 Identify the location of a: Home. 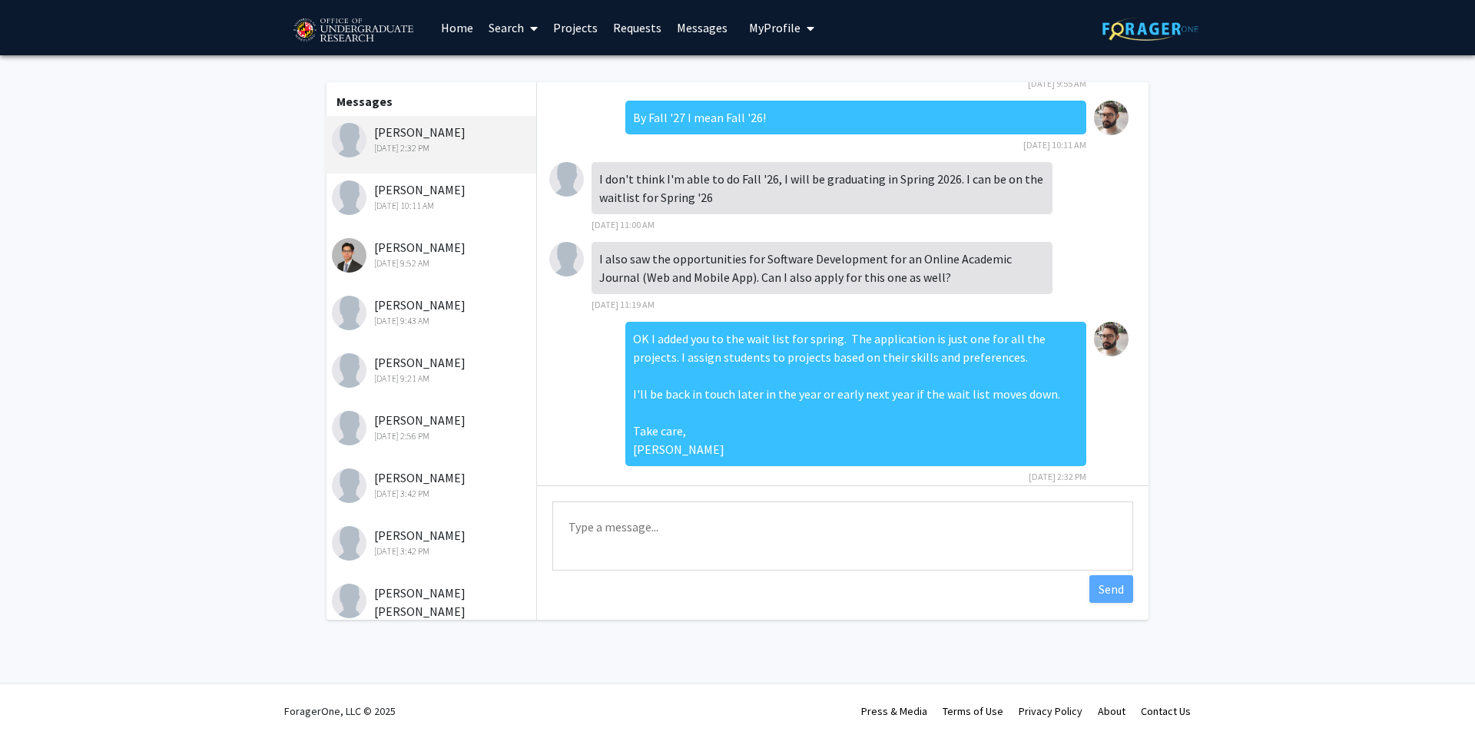
(457, 28).